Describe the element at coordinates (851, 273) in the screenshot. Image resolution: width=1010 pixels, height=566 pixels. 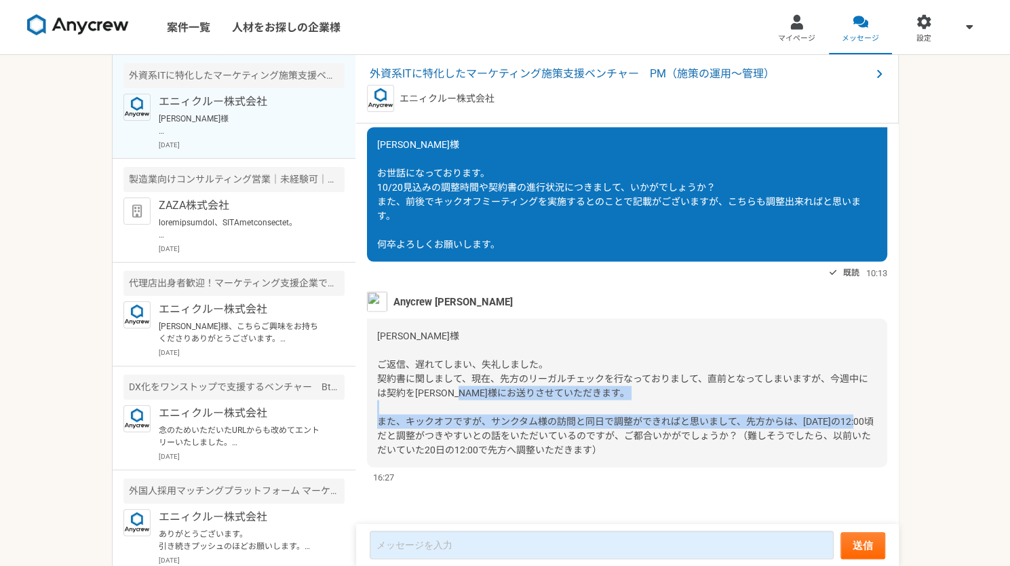
I see `span: 既読` at that location.